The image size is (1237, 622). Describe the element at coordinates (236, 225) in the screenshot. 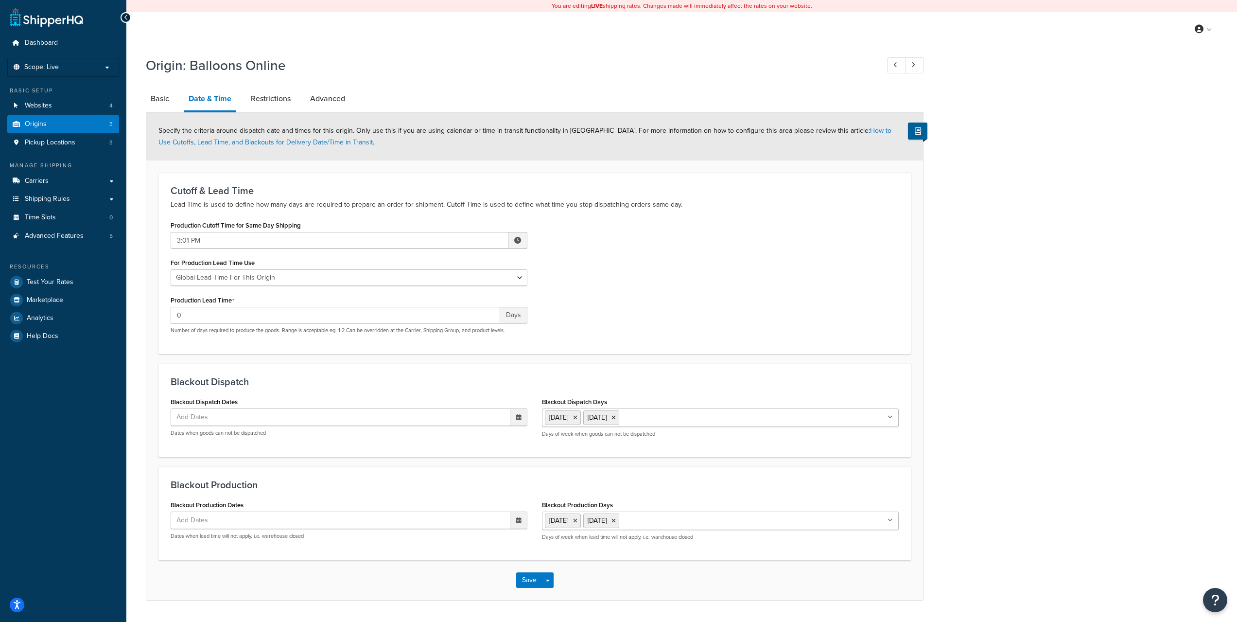

I see `label: Production Cutoff Time for Same Day Shipping` at that location.